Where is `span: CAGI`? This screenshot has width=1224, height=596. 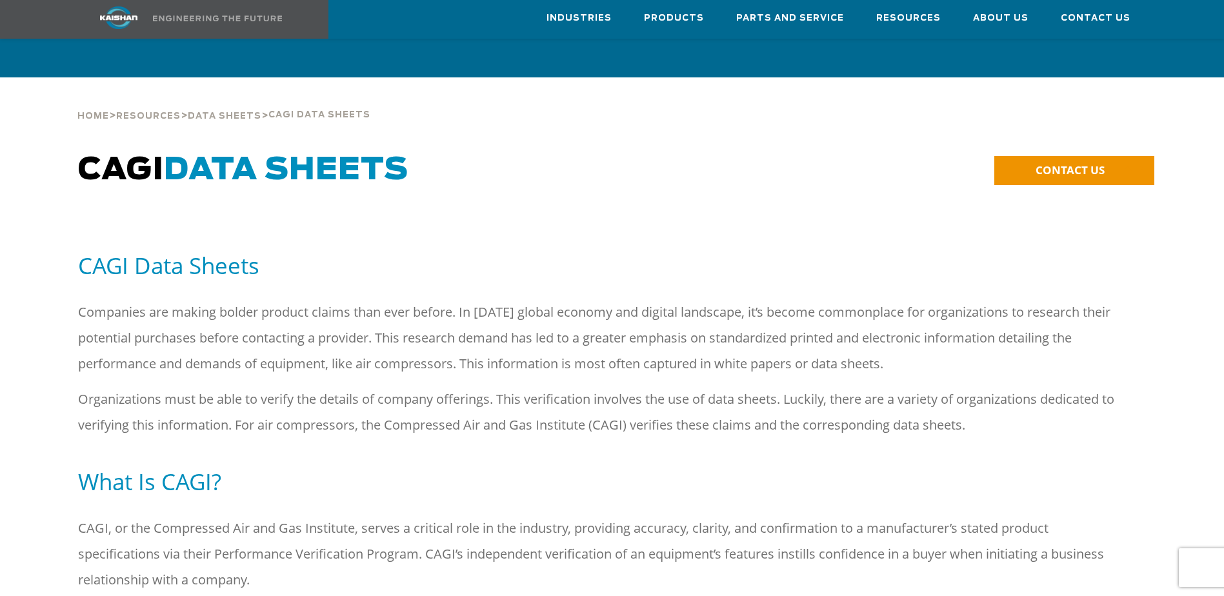
span: CAGI is located at coordinates (243, 170).